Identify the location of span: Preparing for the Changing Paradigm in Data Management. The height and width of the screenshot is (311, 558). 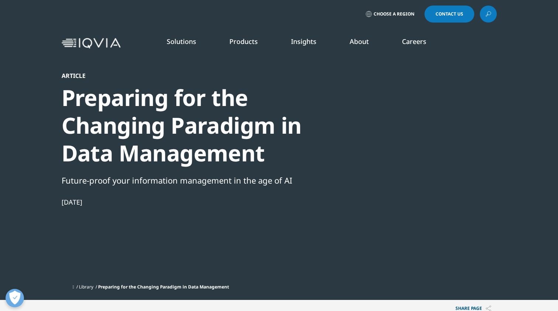
(163, 286).